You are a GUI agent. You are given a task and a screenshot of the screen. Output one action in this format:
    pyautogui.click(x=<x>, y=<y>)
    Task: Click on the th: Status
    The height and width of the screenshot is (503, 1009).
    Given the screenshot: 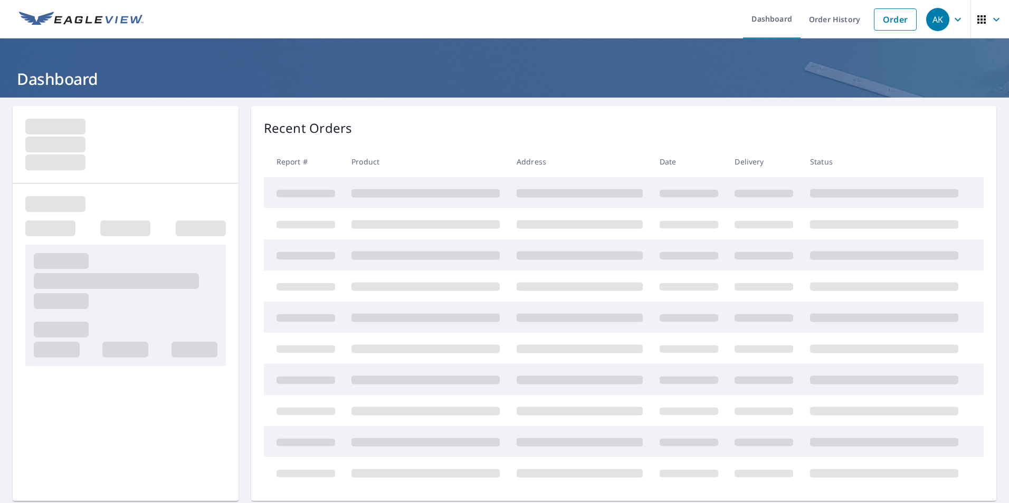 What is the action you would take?
    pyautogui.click(x=884, y=161)
    